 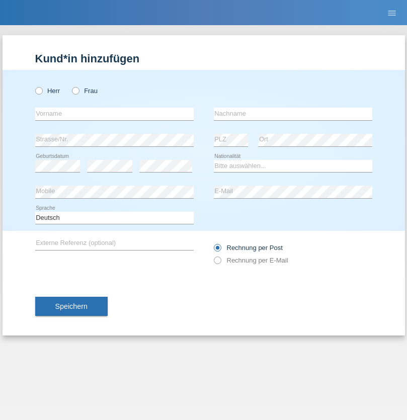 I want to click on label: Frau, so click(x=85, y=91).